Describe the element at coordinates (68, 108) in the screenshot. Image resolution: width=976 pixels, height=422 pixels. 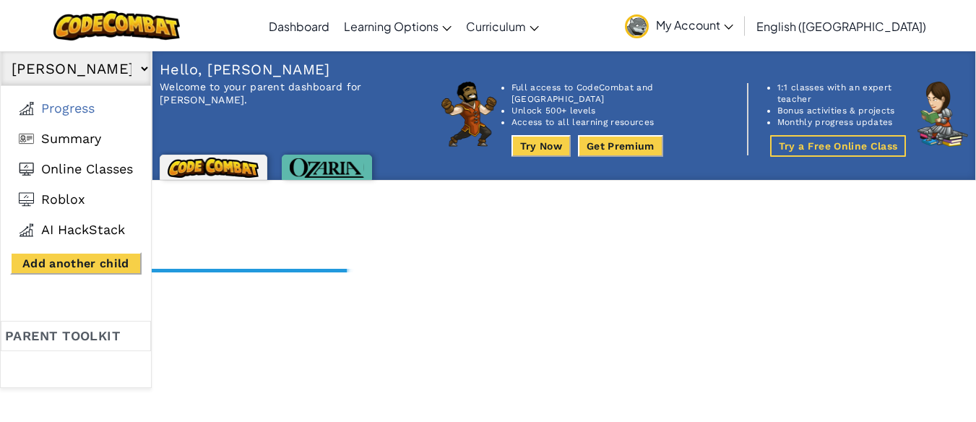
I see `span: Progress` at that location.